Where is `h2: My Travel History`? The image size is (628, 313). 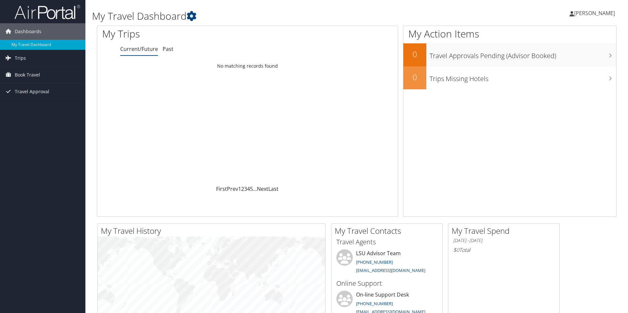 h2: My Travel History is located at coordinates (213, 231).